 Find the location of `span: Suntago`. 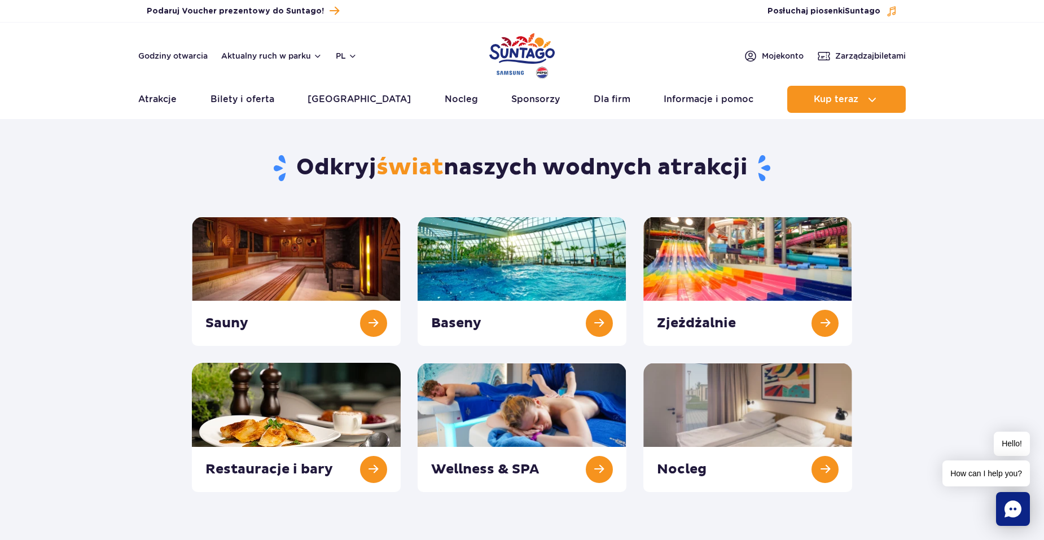

span: Suntago is located at coordinates (863, 11).